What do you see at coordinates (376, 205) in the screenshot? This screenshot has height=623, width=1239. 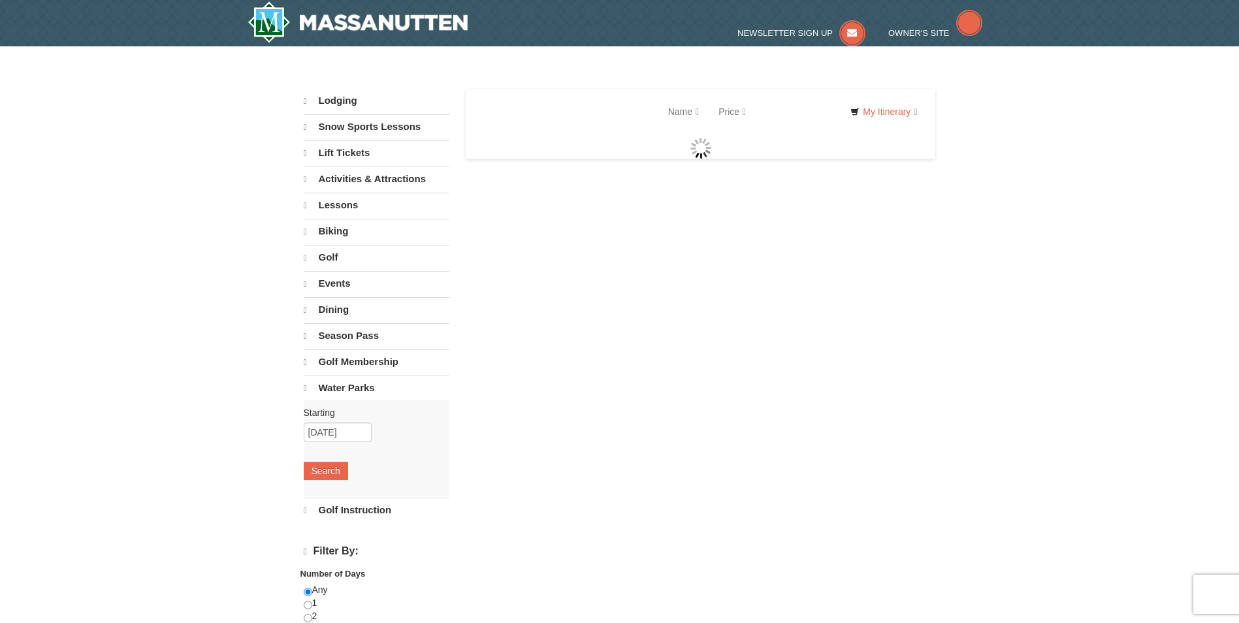 I see `a: Lessons` at bounding box center [376, 205].